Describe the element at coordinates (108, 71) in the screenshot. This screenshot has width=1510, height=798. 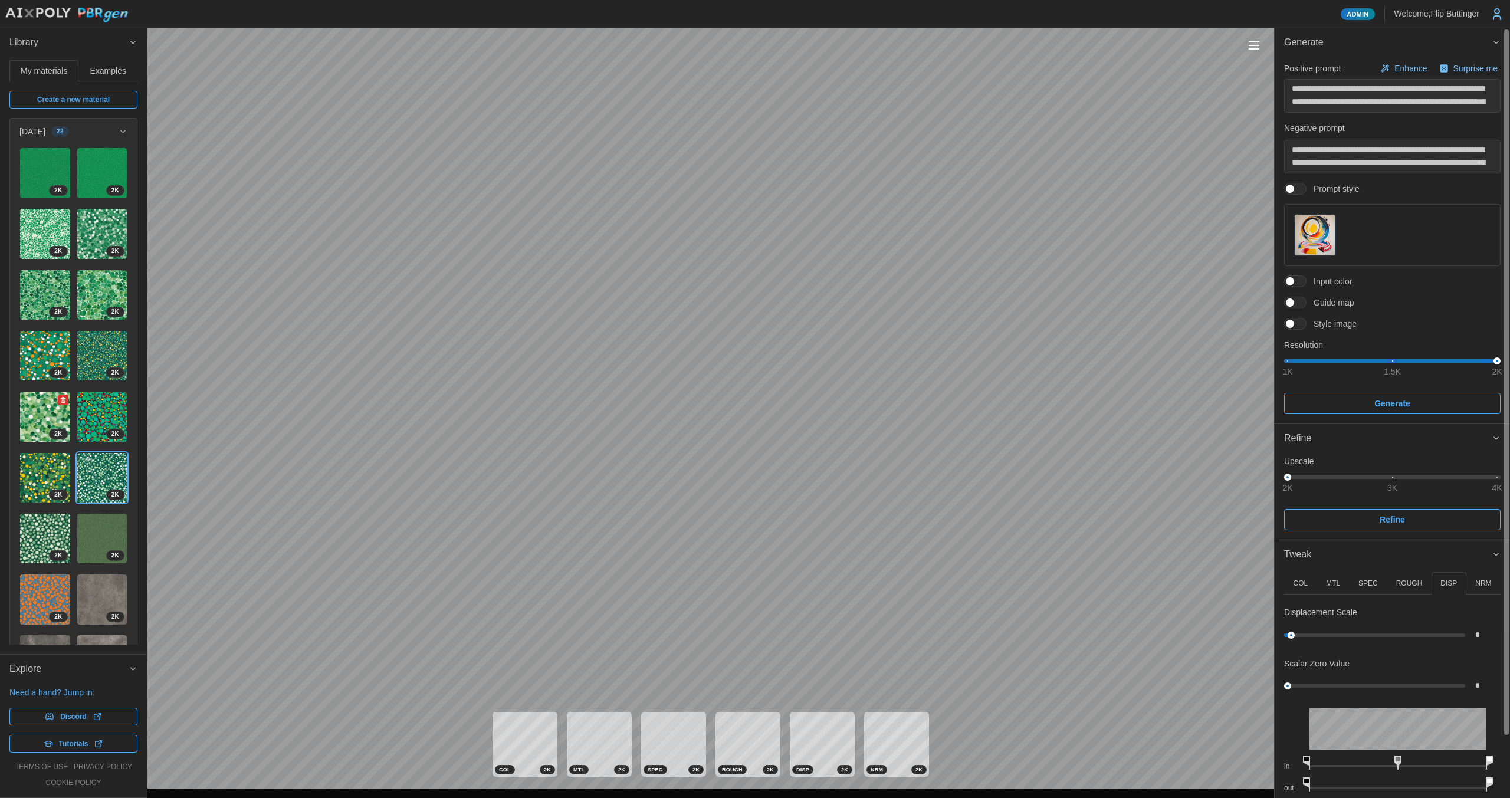
I see `span: Examples` at that location.